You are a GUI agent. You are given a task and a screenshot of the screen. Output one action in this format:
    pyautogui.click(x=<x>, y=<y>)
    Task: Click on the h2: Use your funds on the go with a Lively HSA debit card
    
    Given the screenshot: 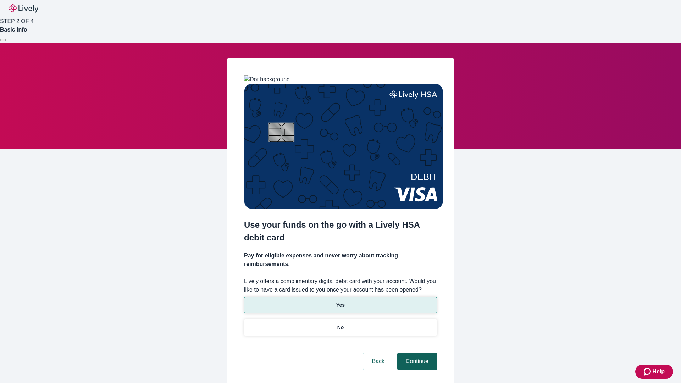 What is the action you would take?
    pyautogui.click(x=340, y=231)
    